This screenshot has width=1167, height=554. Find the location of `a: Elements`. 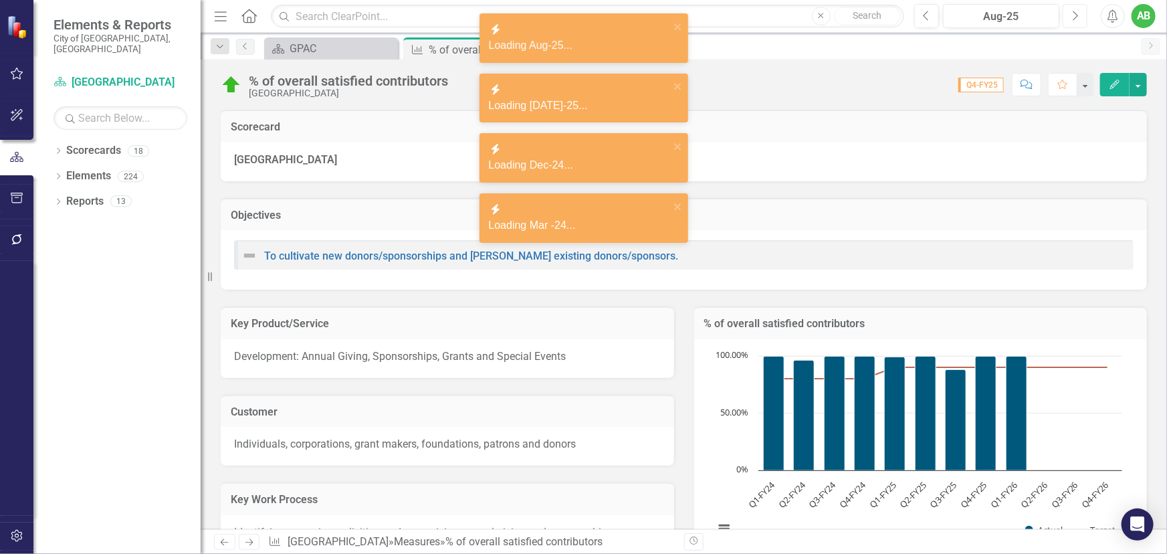

a: Elements is located at coordinates (88, 176).